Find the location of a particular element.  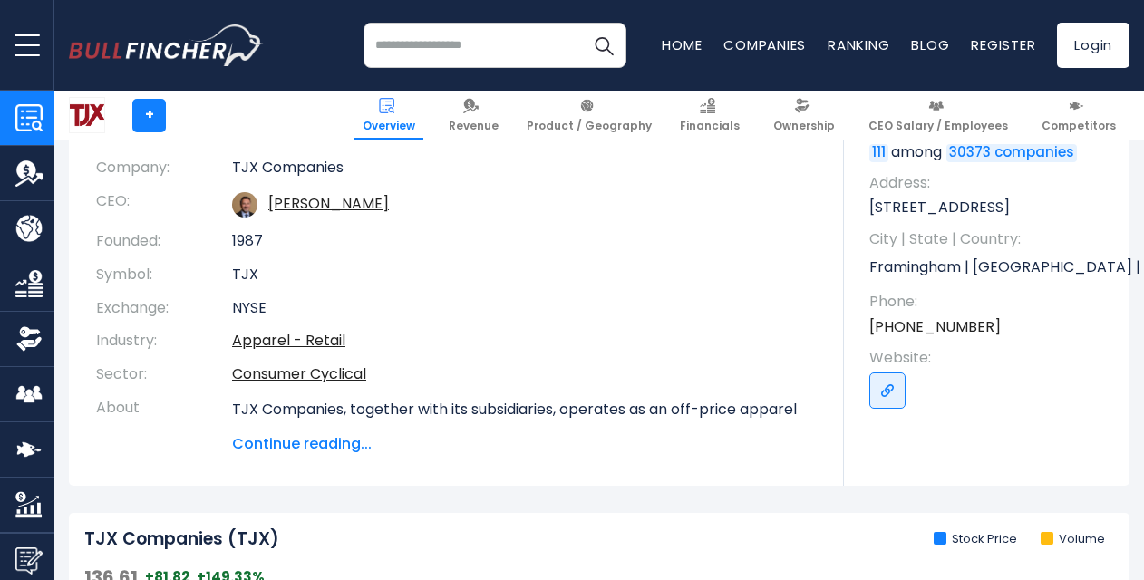

span: Financials is located at coordinates (710, 126).